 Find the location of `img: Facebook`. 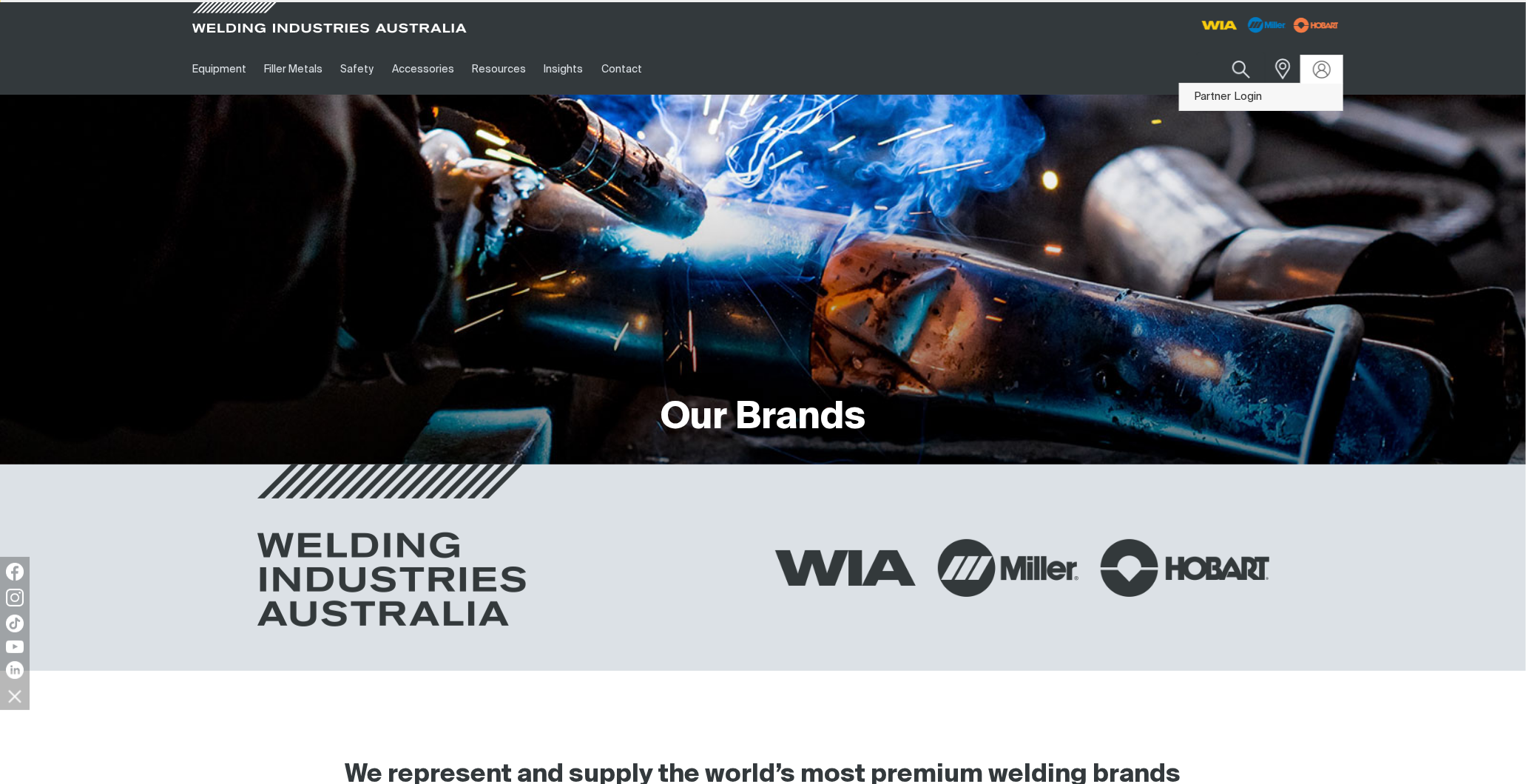

img: Facebook is located at coordinates (15, 571).